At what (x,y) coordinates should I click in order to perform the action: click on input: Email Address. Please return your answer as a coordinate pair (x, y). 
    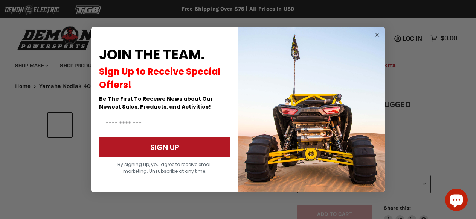
    Looking at the image, I should click on (164, 124).